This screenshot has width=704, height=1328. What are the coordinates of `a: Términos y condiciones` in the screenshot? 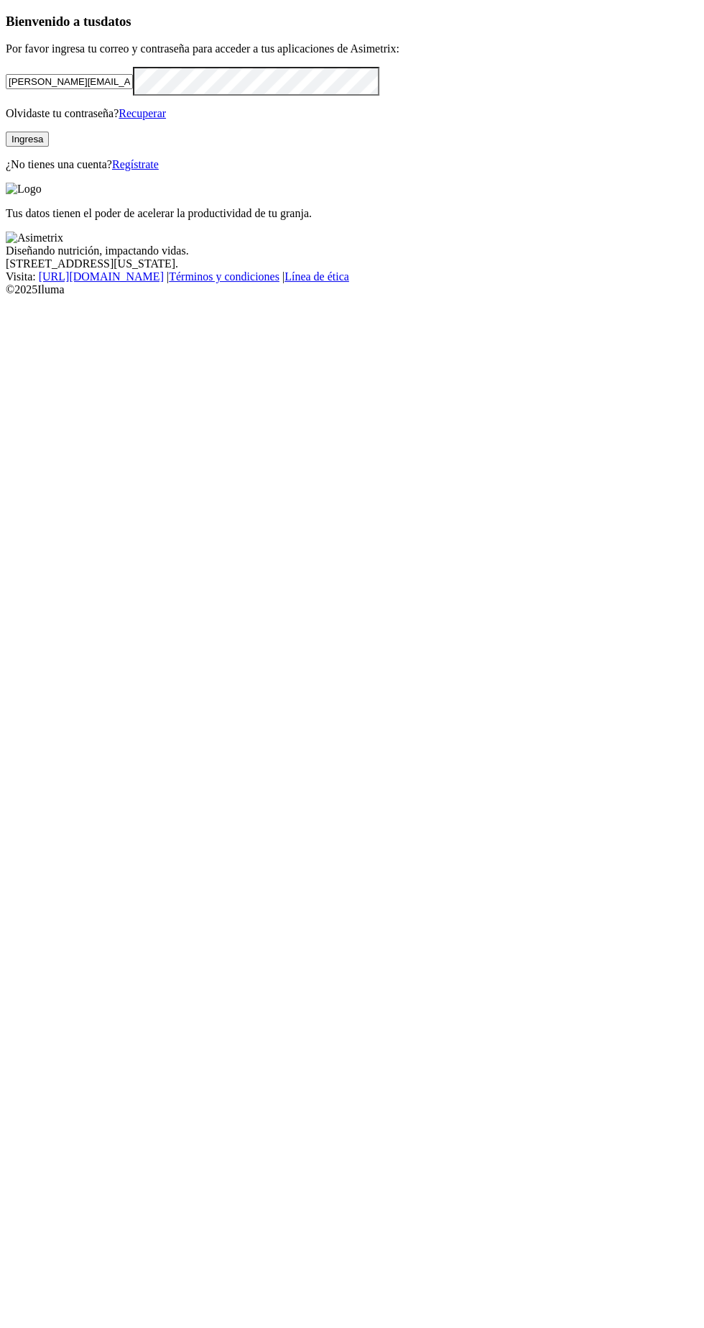 It's located at (224, 276).